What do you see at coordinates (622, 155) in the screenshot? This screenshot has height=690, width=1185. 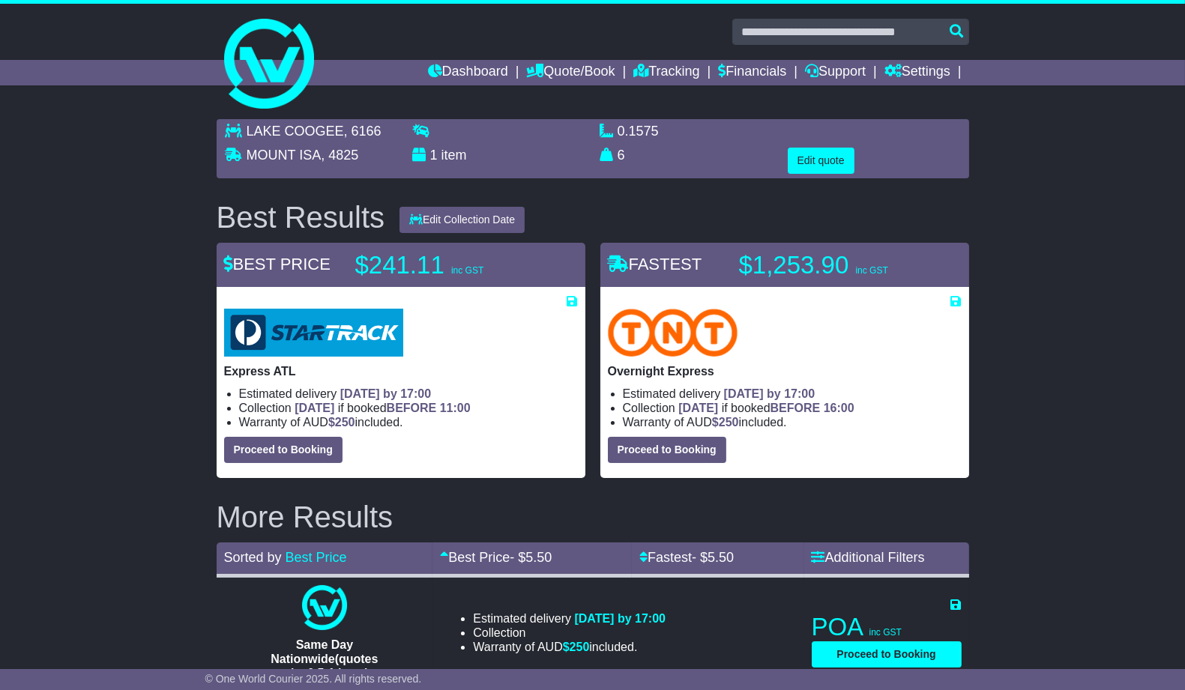 I see `span: 6` at bounding box center [622, 155].